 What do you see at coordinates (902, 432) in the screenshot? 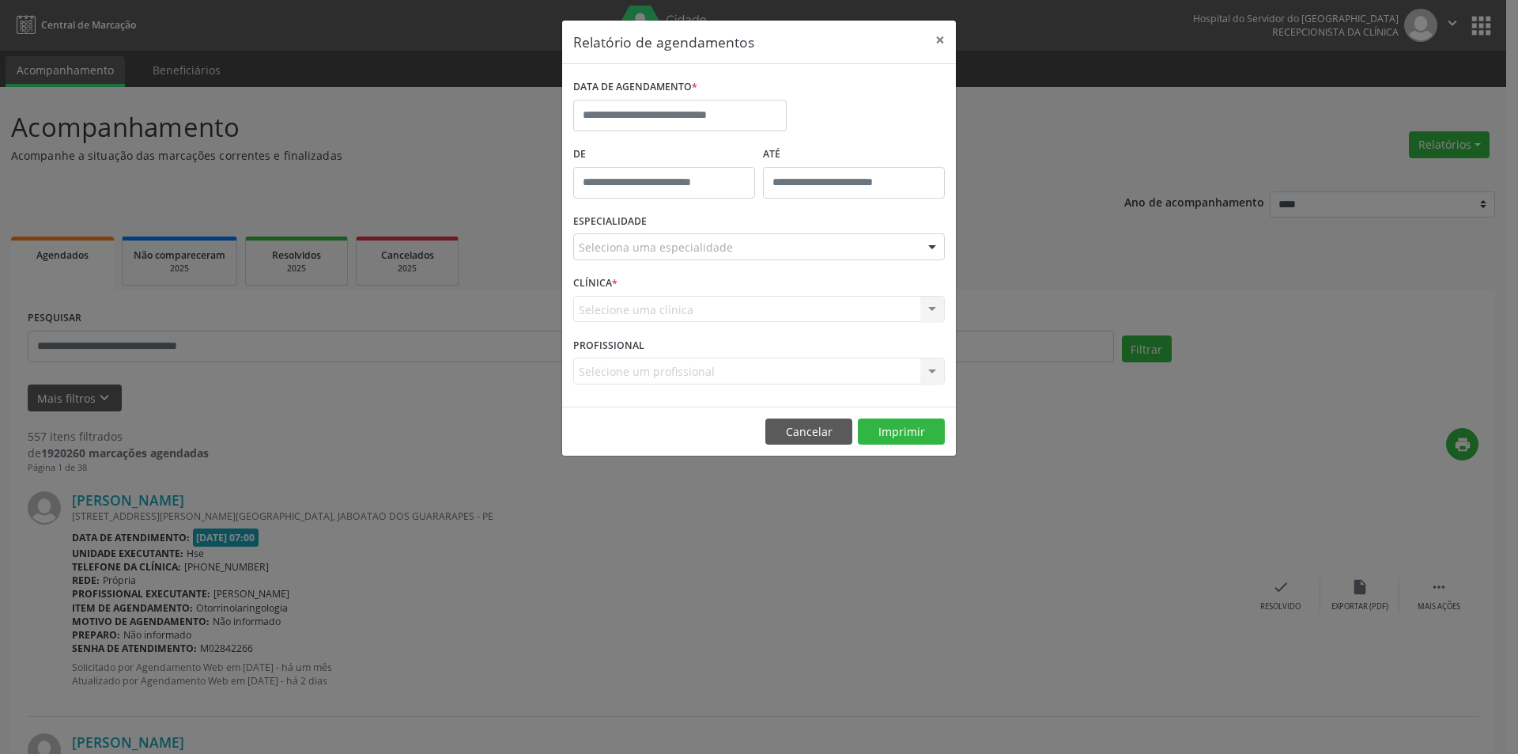
I see `button: Imprimir` at bounding box center [902, 432].